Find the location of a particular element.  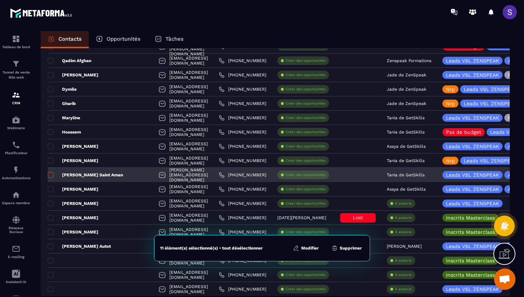

p: Zenspeak Formations is located at coordinates (409, 61).